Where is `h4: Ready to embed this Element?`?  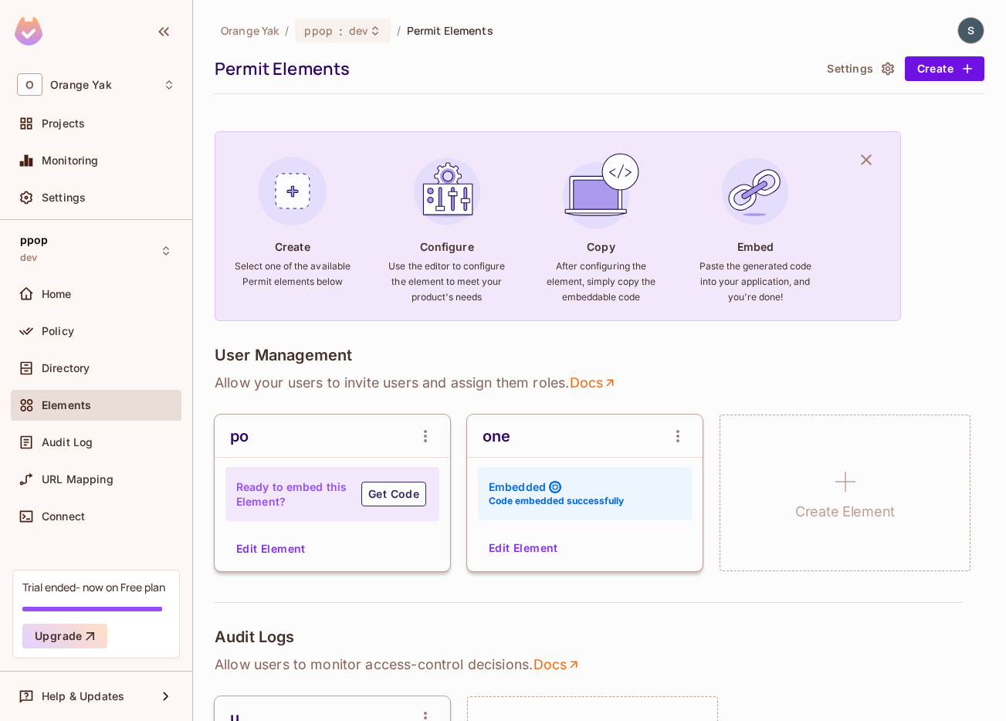 h4: Ready to embed this Element? is located at coordinates (292, 494).